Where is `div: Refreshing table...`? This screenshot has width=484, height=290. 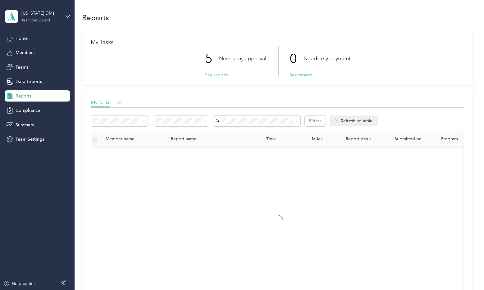 div: Refreshing table... is located at coordinates (354, 121).